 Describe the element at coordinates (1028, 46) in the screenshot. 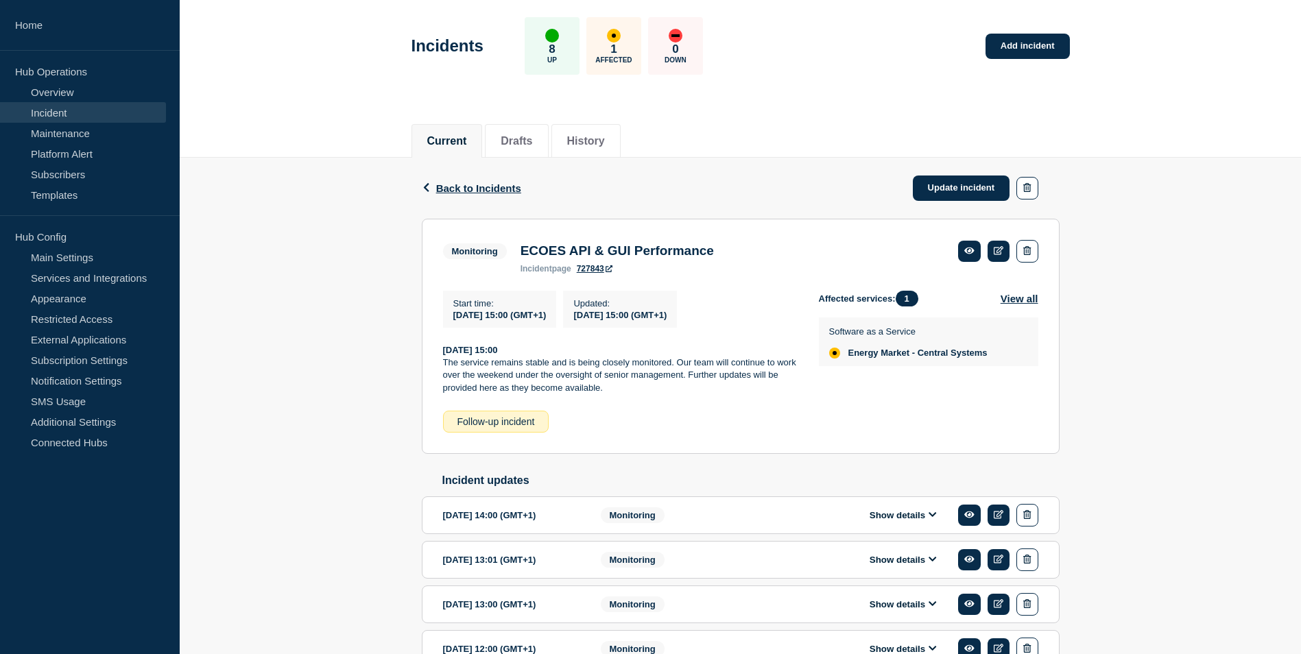

I see `a: Add incident` at that location.